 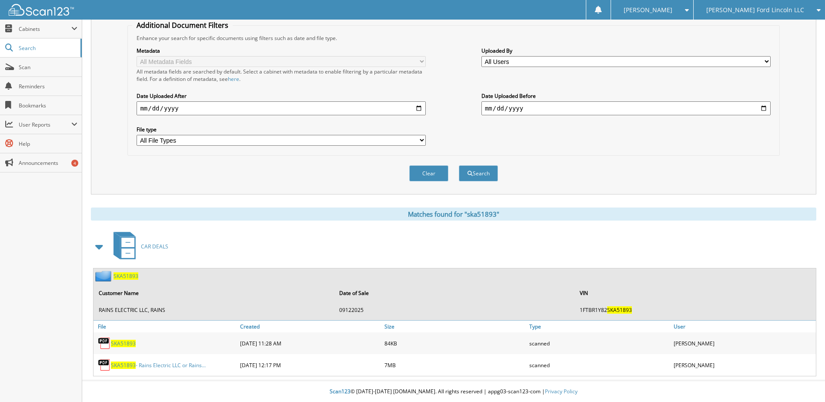 I want to click on input: start, so click(x=281, y=108).